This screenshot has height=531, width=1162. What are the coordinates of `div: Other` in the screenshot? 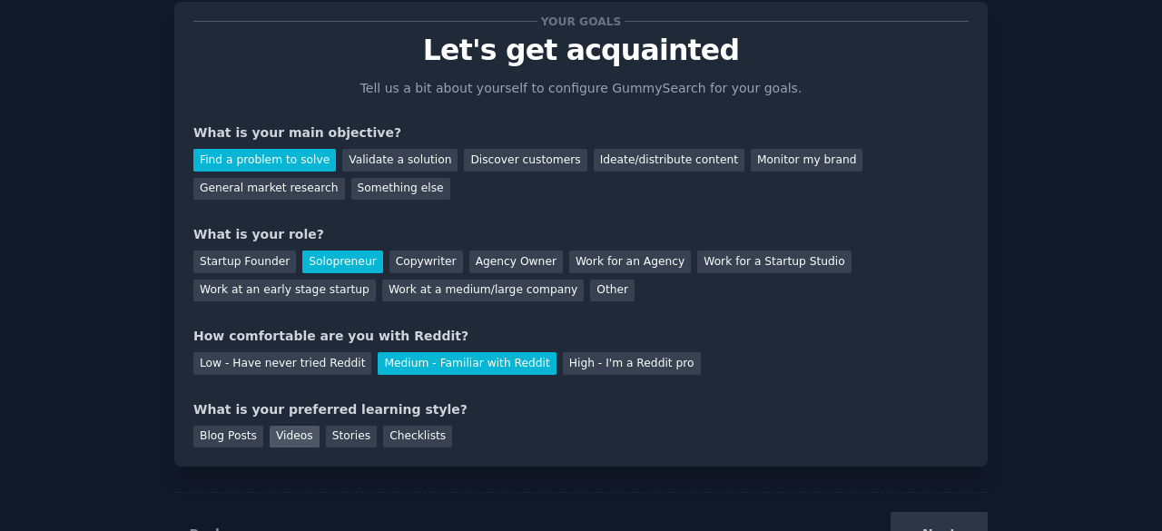 It's located at (612, 291).